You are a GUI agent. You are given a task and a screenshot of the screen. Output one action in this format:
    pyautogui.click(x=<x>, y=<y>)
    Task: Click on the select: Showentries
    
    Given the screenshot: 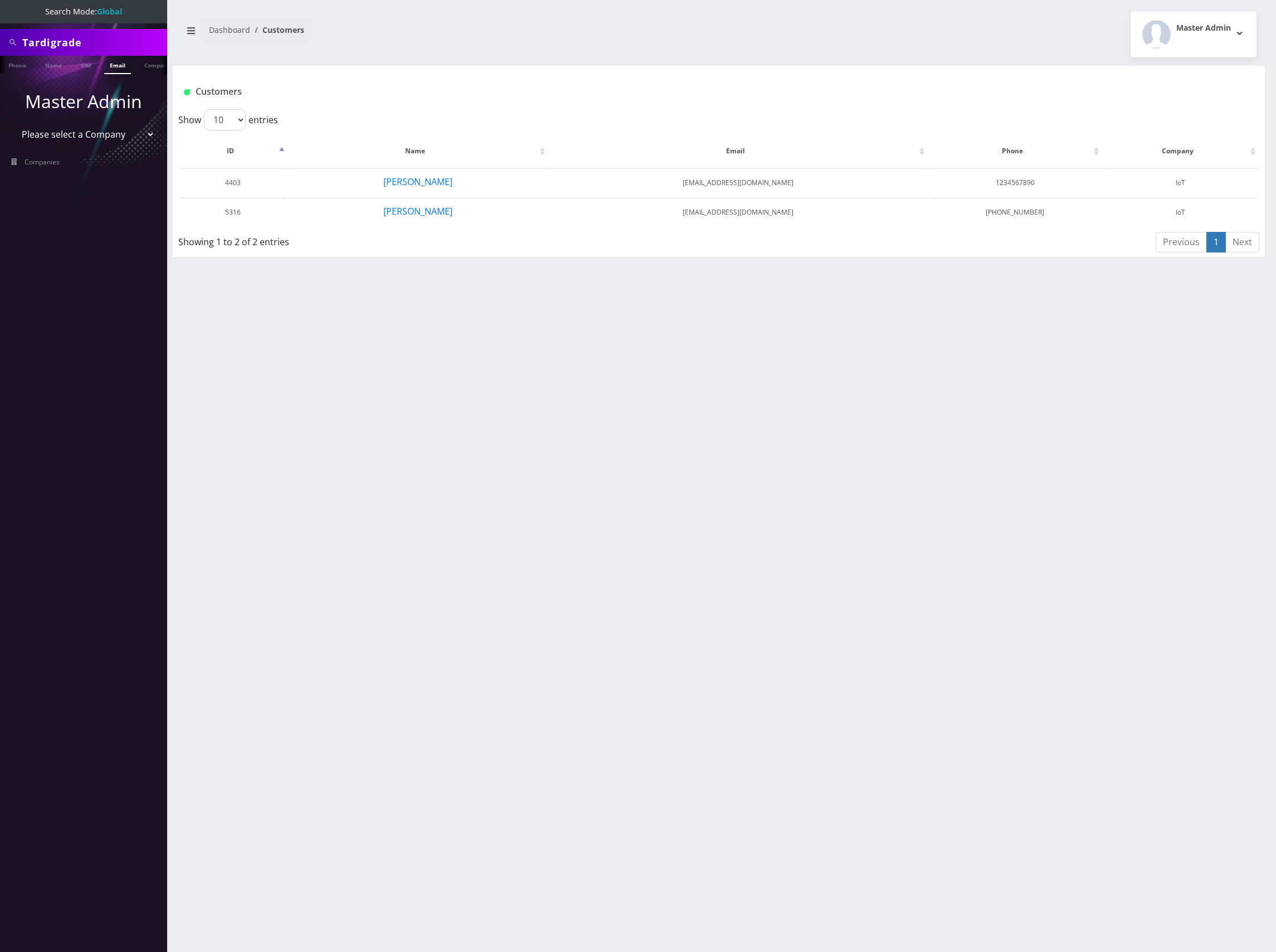 What is the action you would take?
    pyautogui.click(x=225, y=119)
    